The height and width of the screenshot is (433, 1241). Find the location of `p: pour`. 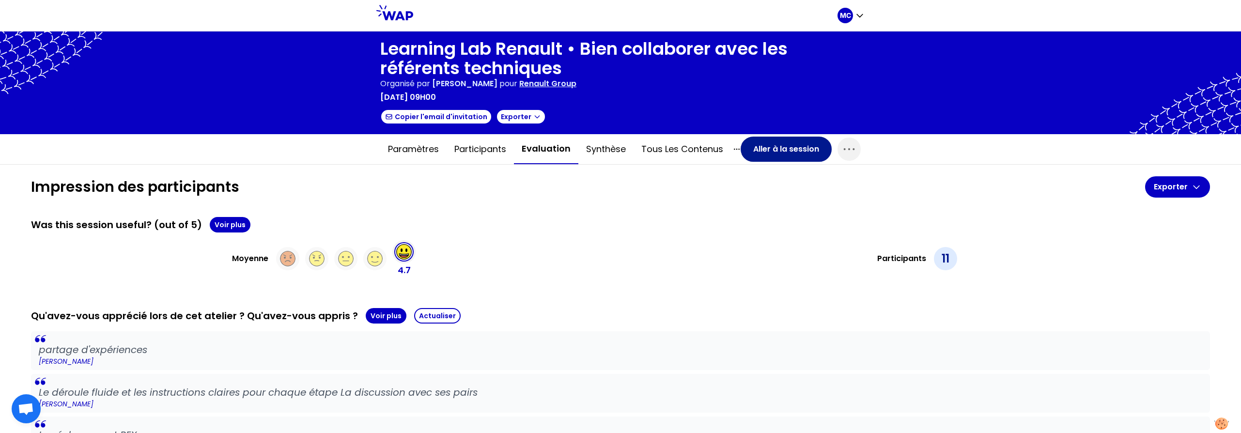

p: pour is located at coordinates (508, 84).